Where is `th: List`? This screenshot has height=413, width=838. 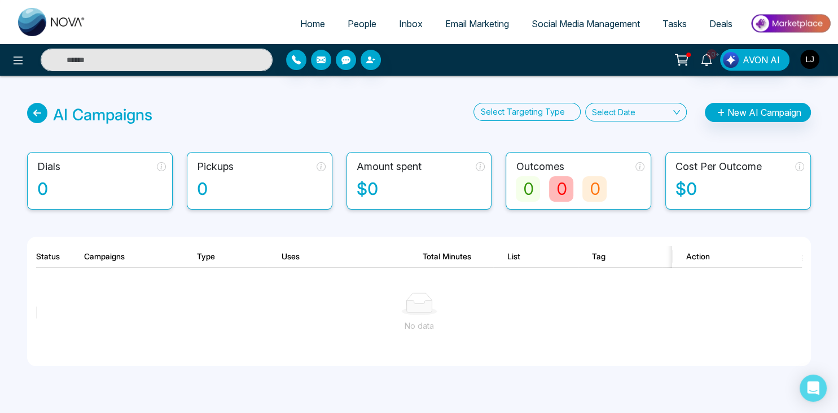
th: List is located at coordinates (536, 256).